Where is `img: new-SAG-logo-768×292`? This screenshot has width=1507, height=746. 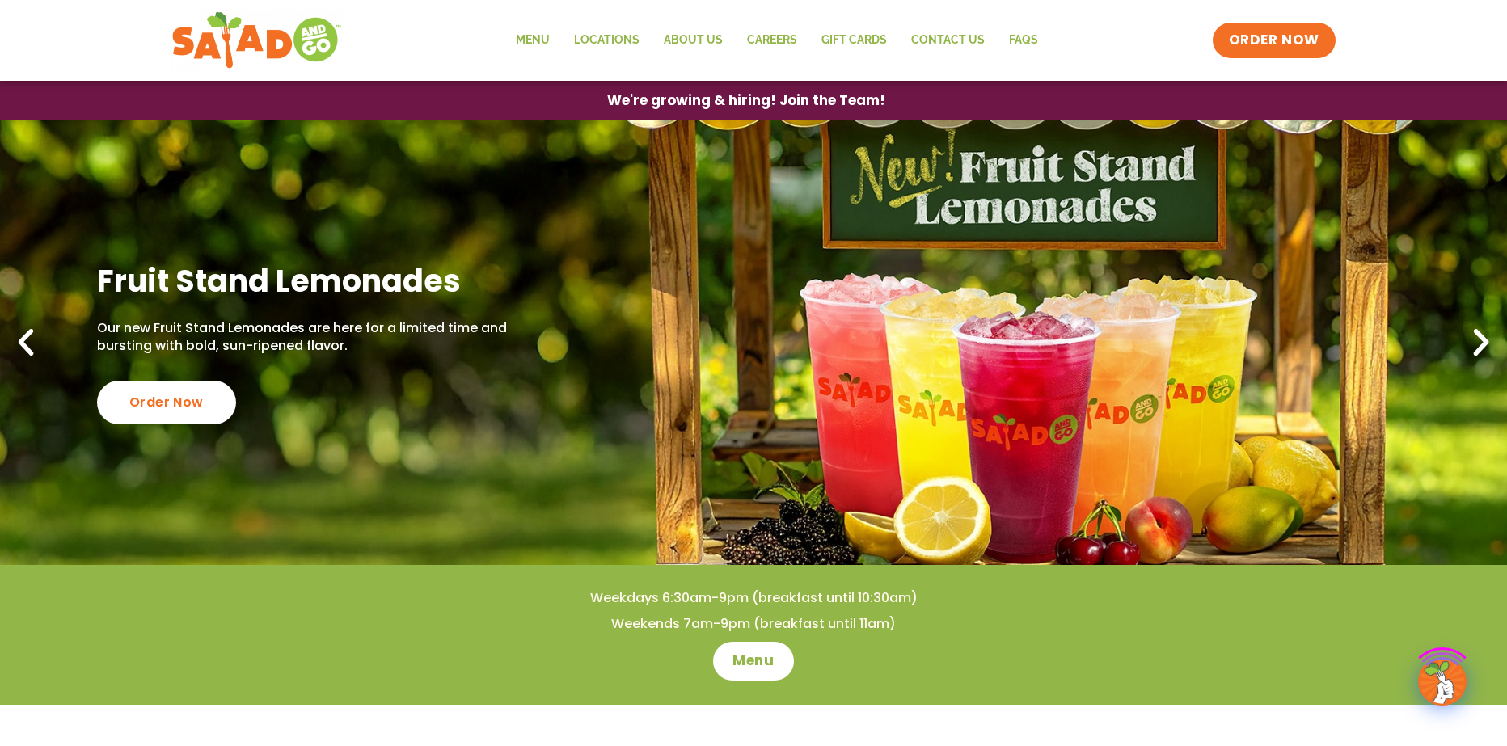 img: new-SAG-logo-768×292 is located at coordinates (256, 40).